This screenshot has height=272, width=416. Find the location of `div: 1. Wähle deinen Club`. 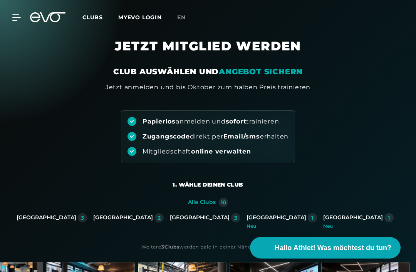

div: 1. Wähle deinen Club is located at coordinates (207, 185).